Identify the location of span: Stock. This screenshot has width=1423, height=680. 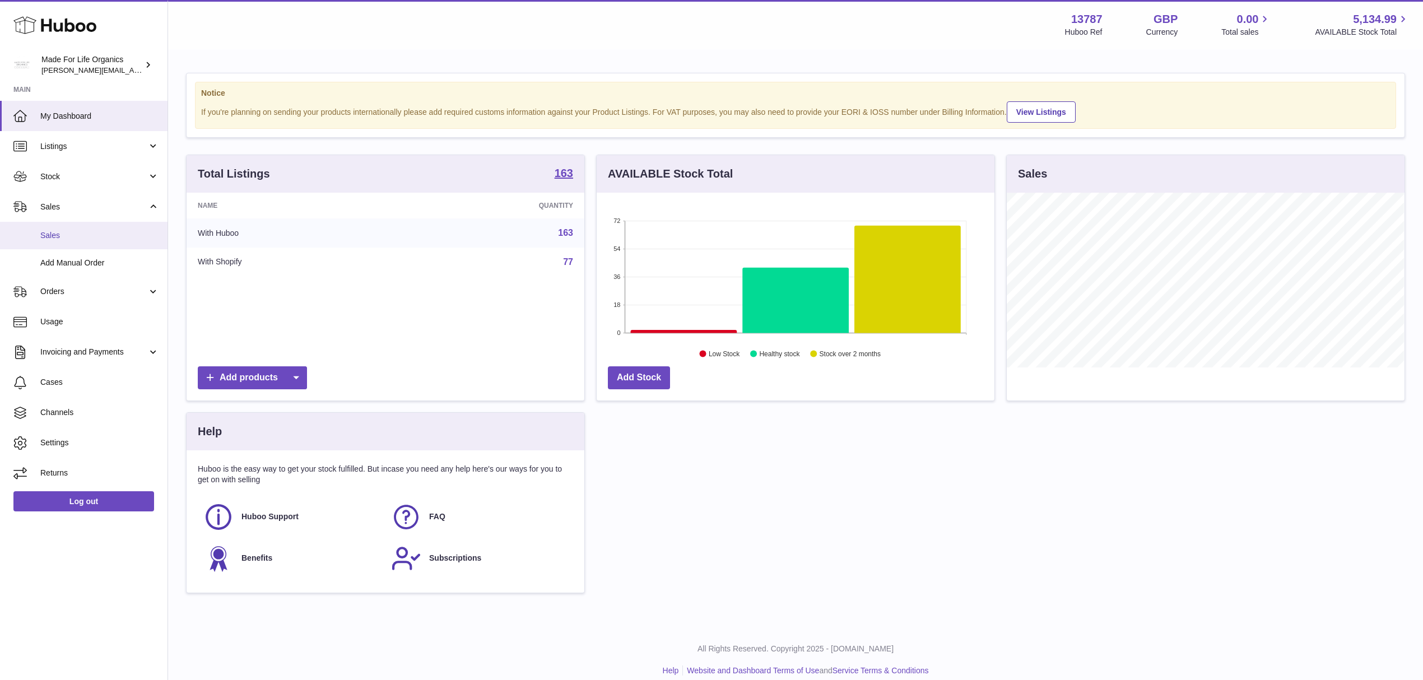
(94, 176).